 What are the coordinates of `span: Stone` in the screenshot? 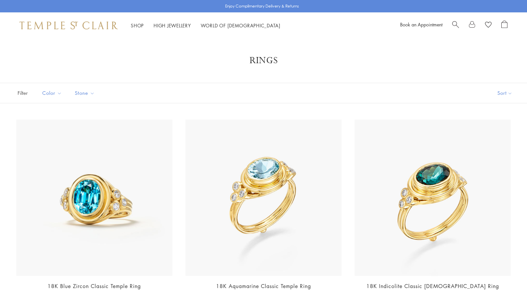 It's located at (86, 93).